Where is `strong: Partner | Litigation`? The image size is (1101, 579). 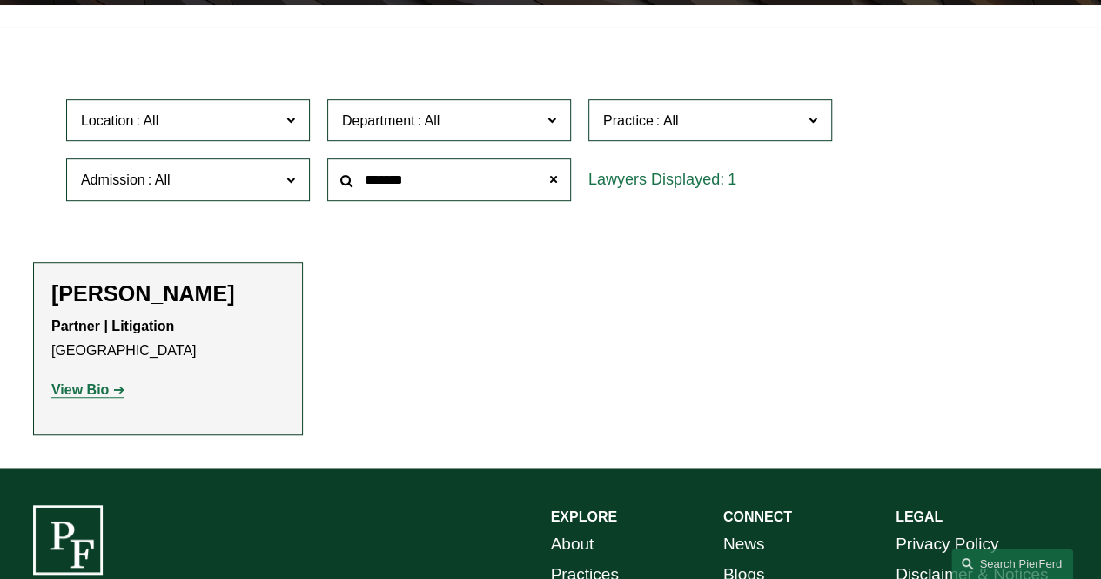 strong: Partner | Litigation is located at coordinates (112, 326).